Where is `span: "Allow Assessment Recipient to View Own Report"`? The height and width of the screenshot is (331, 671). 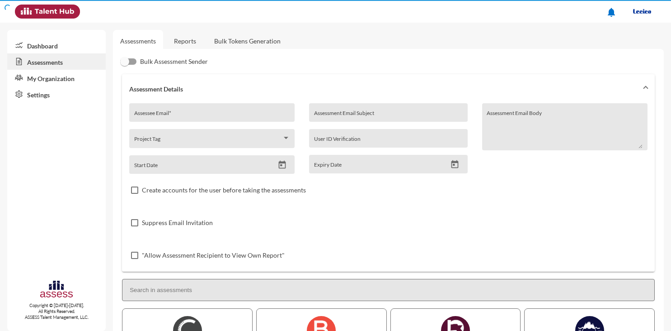
span: "Allow Assessment Recipient to View Own Report" is located at coordinates (213, 255).